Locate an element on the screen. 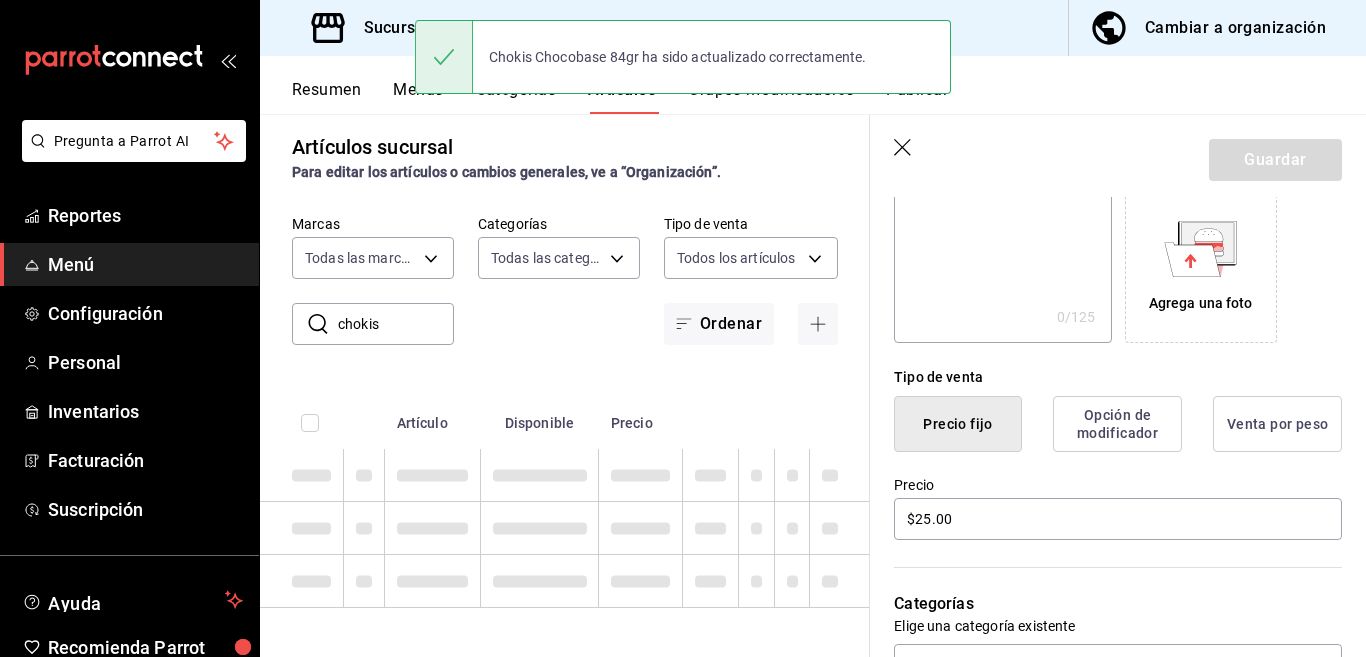 This screenshot has height=657, width=1366. button: Resumen is located at coordinates (326, 97).